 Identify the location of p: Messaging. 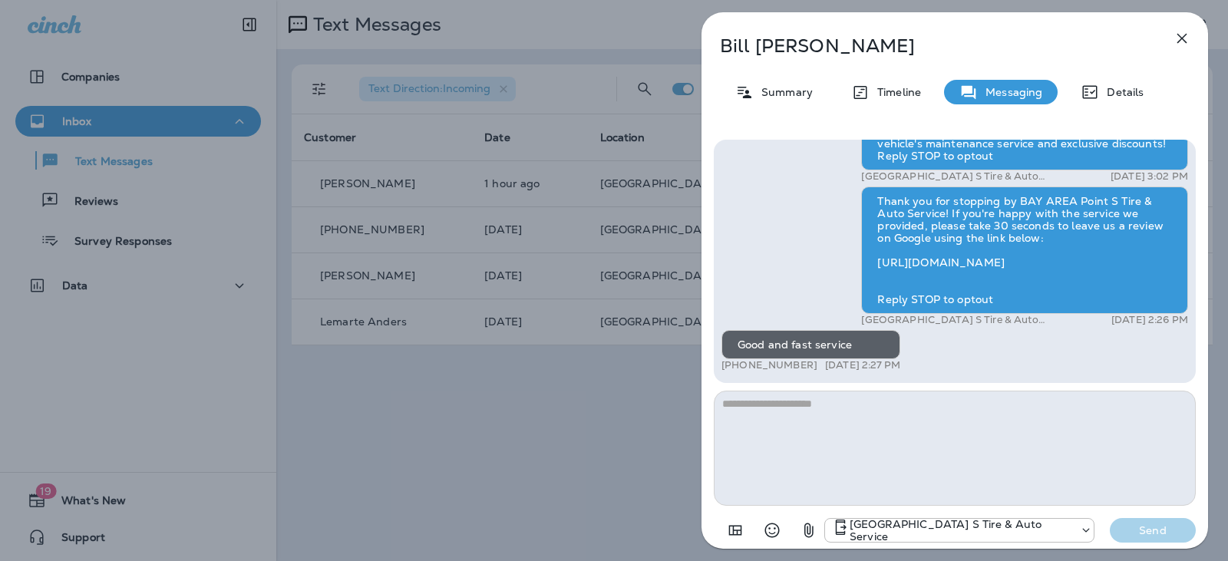
(1010, 92).